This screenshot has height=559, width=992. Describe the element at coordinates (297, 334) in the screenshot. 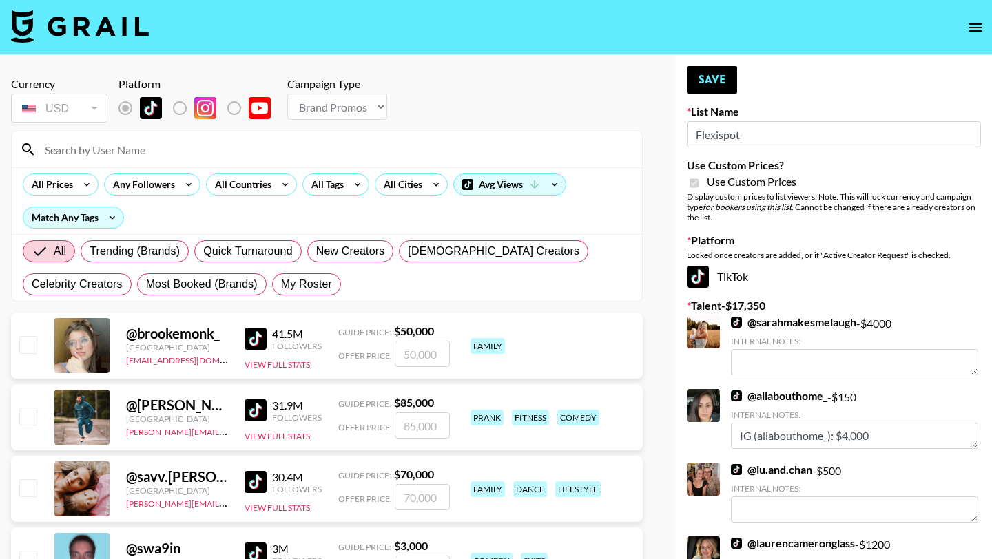

I see `div: 41.5M` at that location.